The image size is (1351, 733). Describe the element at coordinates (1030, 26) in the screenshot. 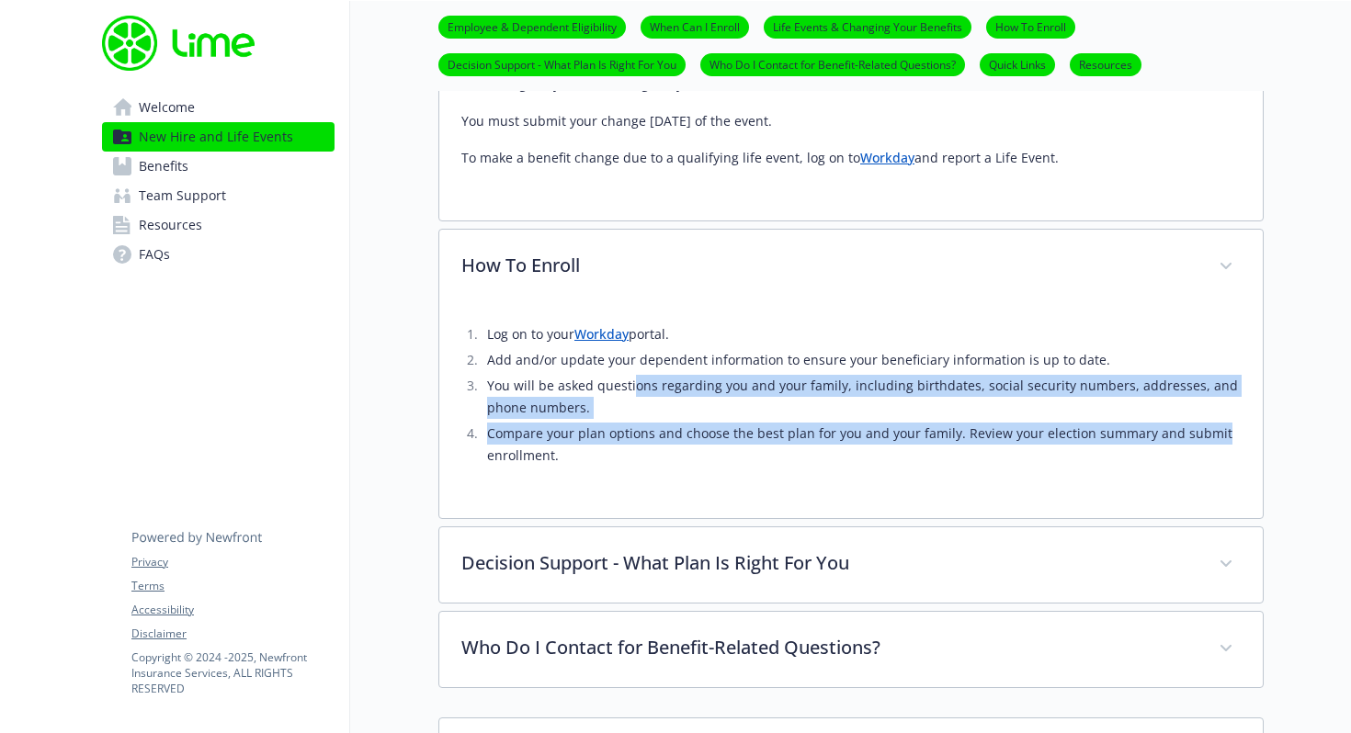

I see `a: How To Enroll` at that location.